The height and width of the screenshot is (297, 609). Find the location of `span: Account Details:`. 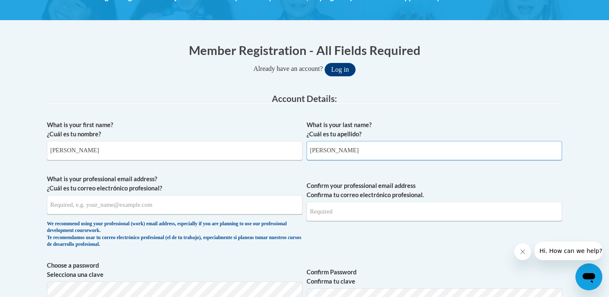

span: Account Details: is located at coordinates (304, 98).